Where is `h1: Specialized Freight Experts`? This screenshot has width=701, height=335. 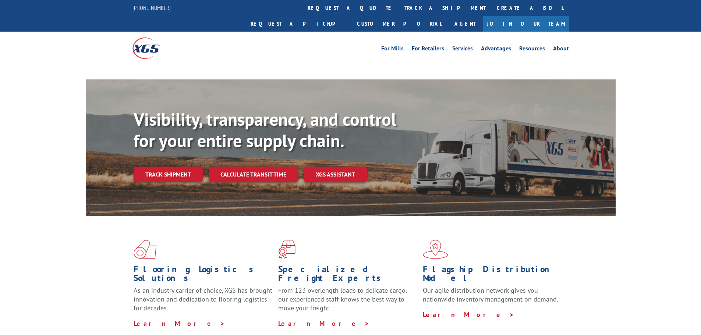
h1: Specialized Freight Experts is located at coordinates (348, 275).